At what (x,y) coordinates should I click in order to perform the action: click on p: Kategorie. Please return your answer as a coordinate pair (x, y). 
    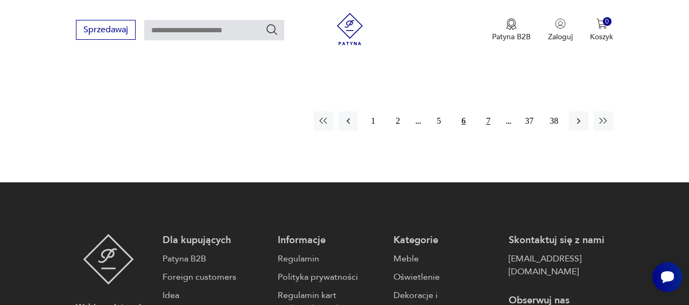
    Looking at the image, I should click on (446, 241).